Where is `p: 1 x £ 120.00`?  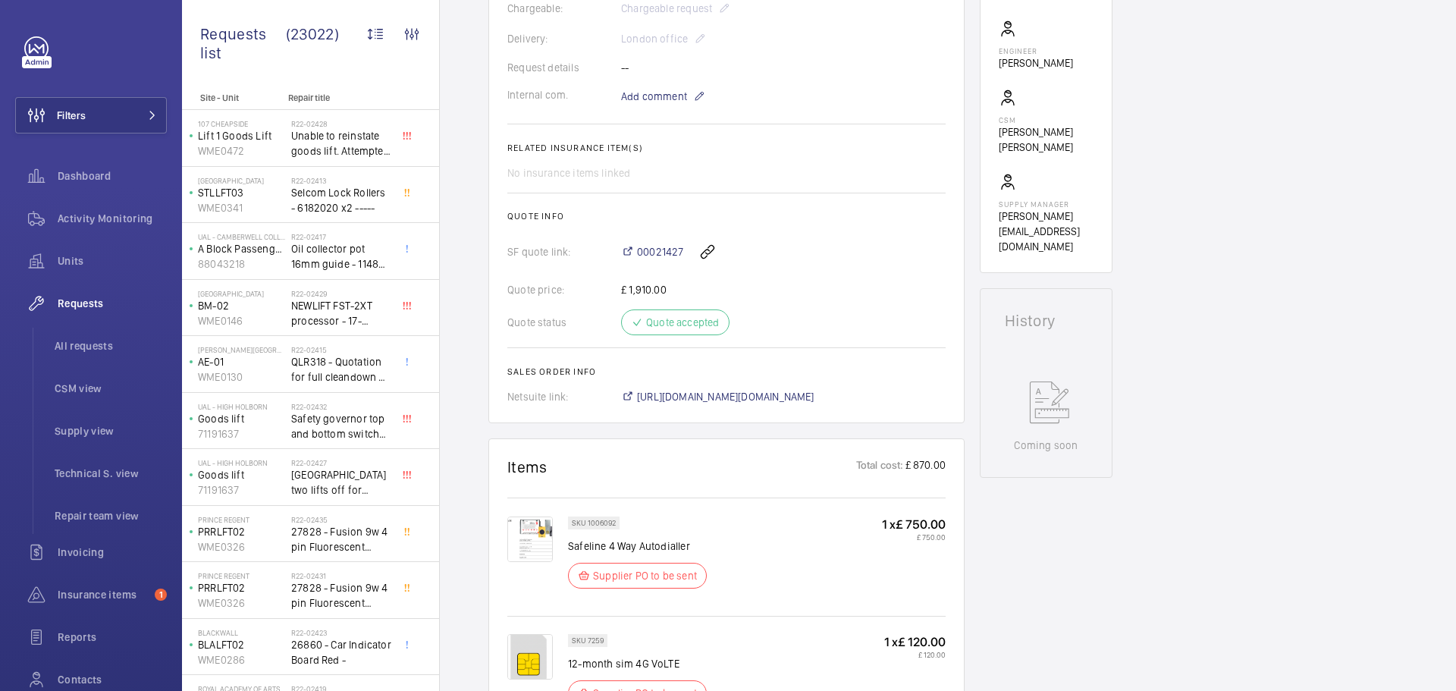
p: 1 x £ 120.00 is located at coordinates (914, 641).